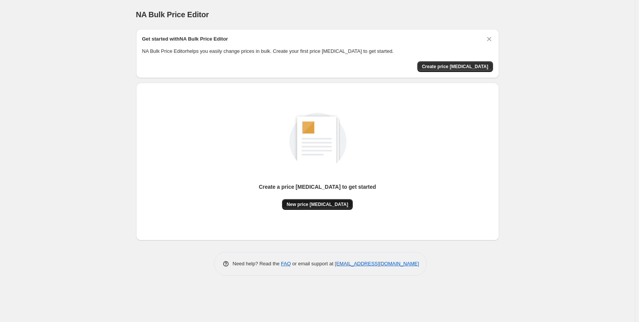 This screenshot has height=322, width=639. What do you see at coordinates (172, 15) in the screenshot?
I see `span: NA Bulk Price Editor` at bounding box center [172, 15].